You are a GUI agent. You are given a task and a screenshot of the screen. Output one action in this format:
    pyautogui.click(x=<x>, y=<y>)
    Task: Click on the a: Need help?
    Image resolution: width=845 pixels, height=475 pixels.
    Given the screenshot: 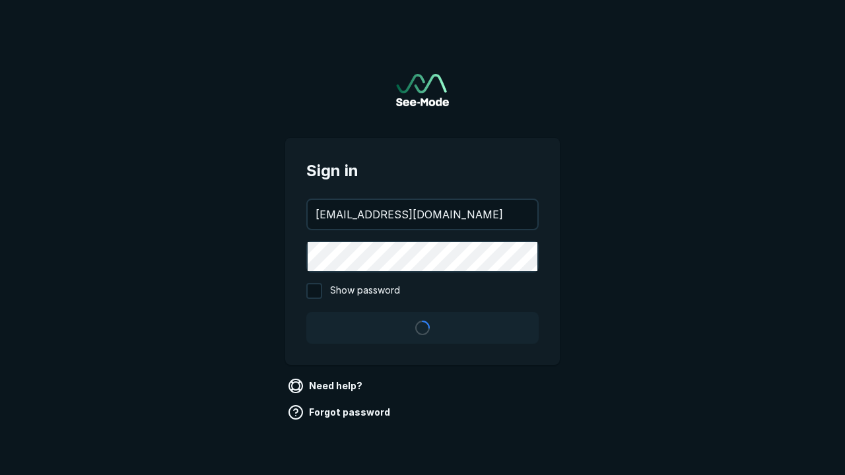 What is the action you would take?
    pyautogui.click(x=326, y=386)
    